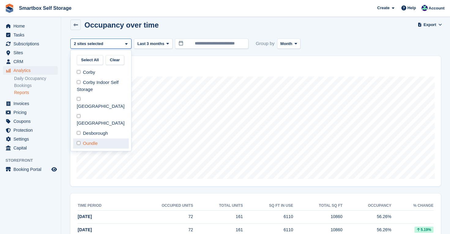 The height and width of the screenshot is (234, 450). Describe the element at coordinates (36, 85) in the screenshot. I see `a: Bookings` at that location.